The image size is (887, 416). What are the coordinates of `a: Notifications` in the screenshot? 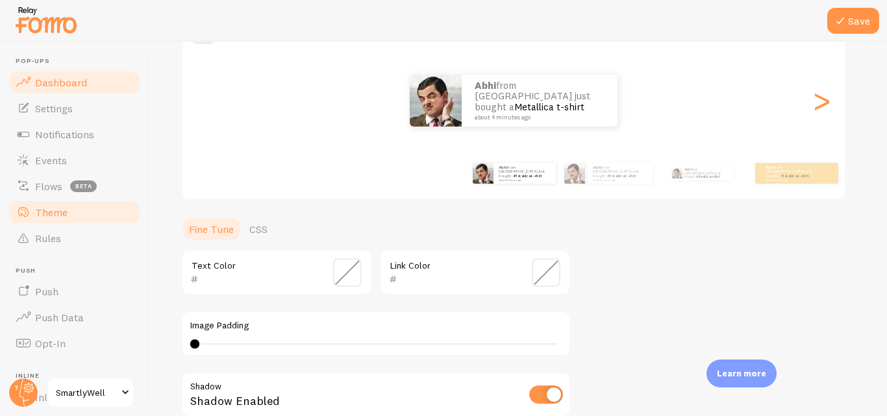 It's located at (75, 134).